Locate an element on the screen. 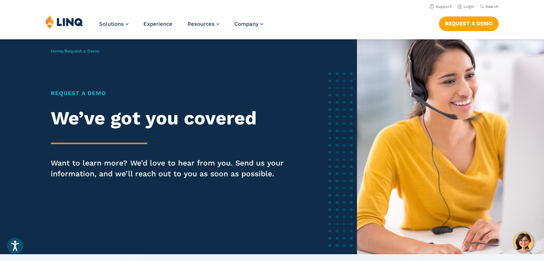  span: Experience is located at coordinates (158, 24).